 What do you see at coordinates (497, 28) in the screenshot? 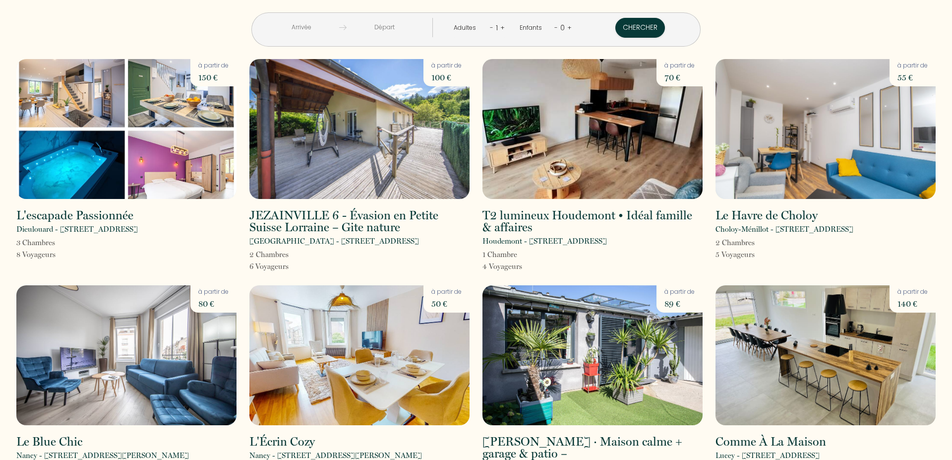
I see `div: 1` at bounding box center [497, 28].